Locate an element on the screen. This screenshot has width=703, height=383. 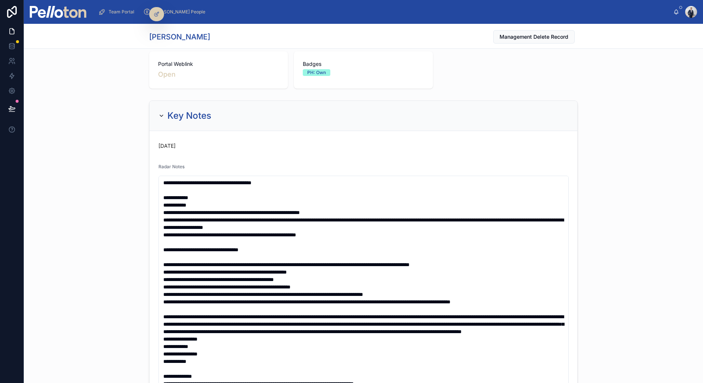
div: scrollable content is located at coordinates (383, 12).